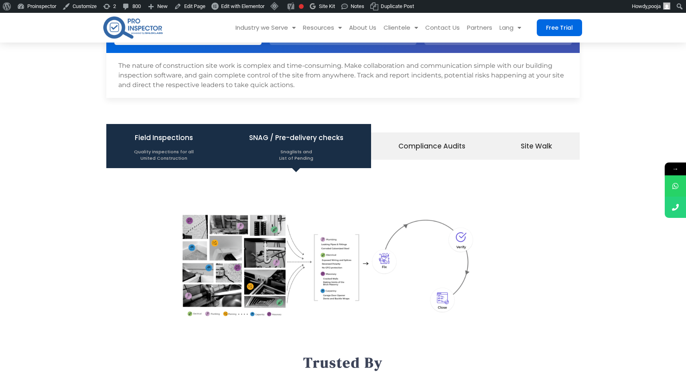  I want to click on span: Snaglists and List of Pending, so click(296, 153).